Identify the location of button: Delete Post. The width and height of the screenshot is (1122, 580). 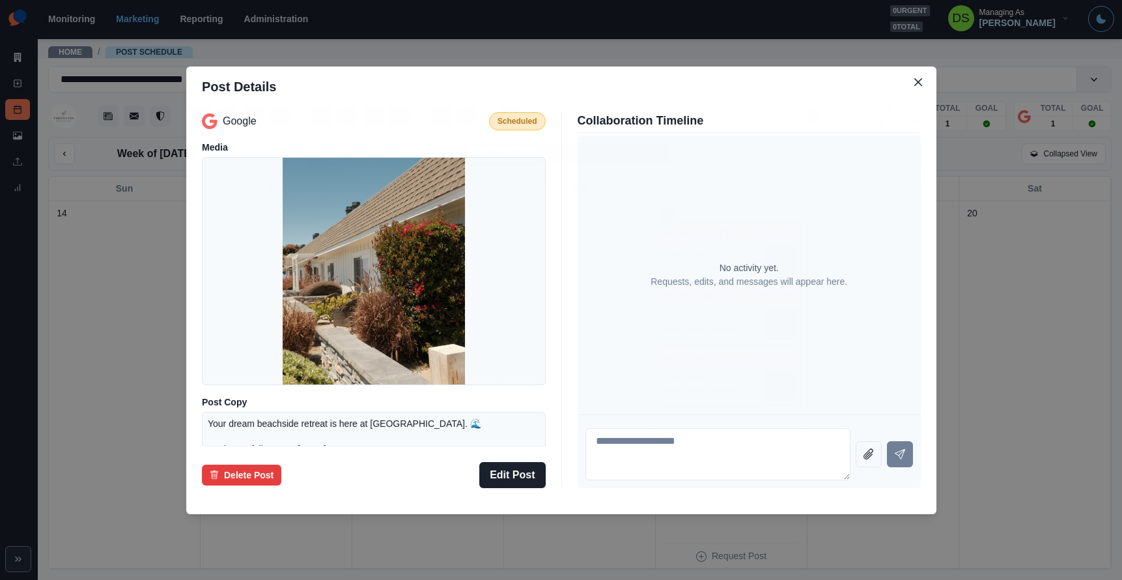
(242, 474).